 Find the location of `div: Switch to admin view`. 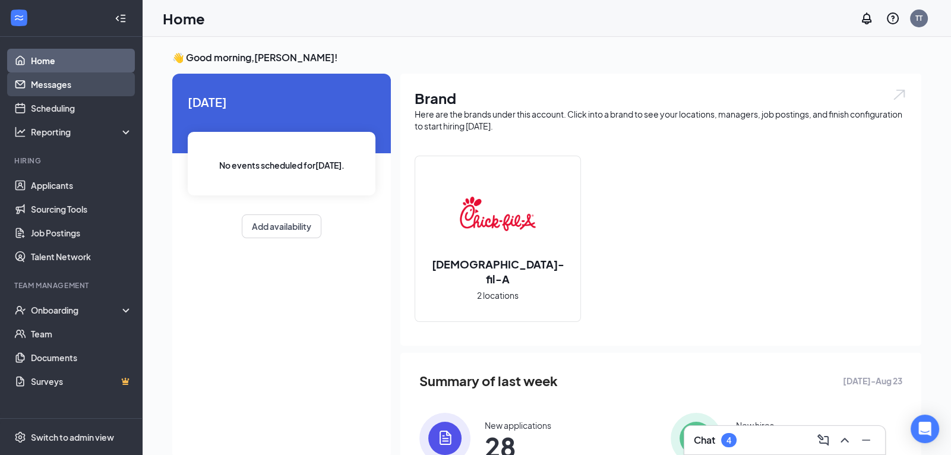

div: Switch to admin view is located at coordinates (72, 437).